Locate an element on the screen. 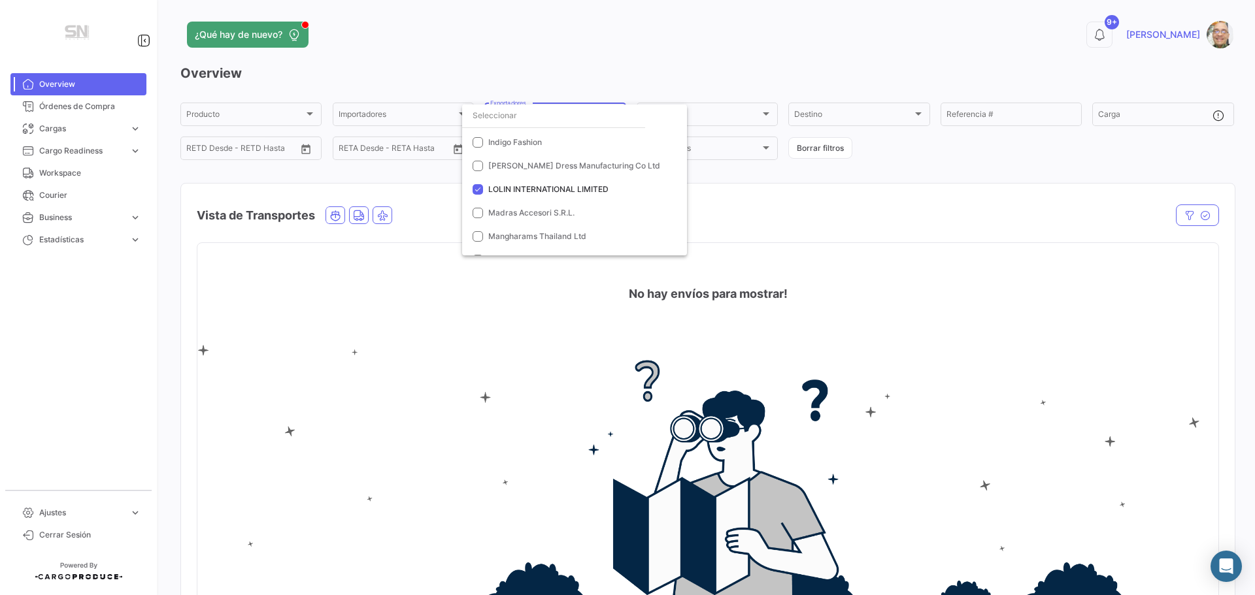 Image resolution: width=1255 pixels, height=595 pixels. div: Abrir Intercom Messenger is located at coordinates (1226, 567).